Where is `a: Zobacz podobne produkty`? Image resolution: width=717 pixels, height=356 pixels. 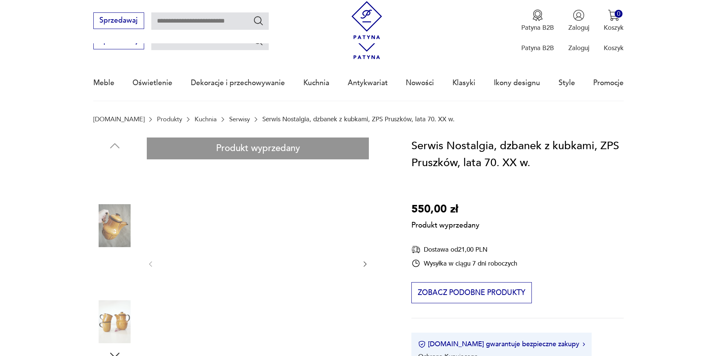 a: Zobacz podobne produkty is located at coordinates (471, 292).